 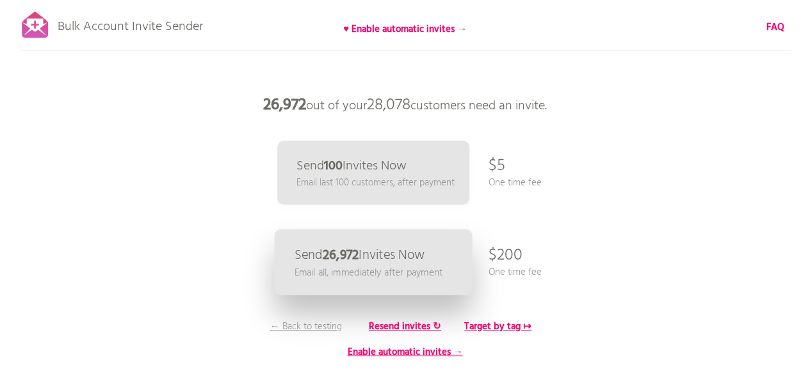 I want to click on b: Target by tag ↦, so click(x=497, y=327).